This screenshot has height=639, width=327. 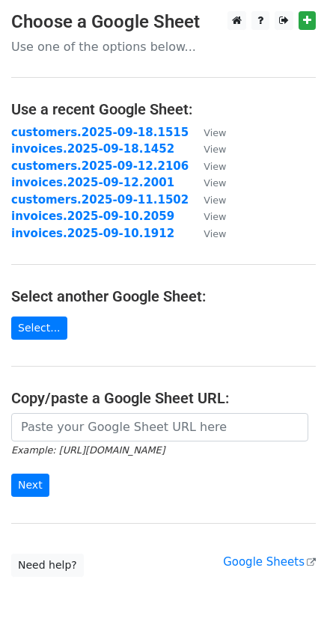 I want to click on strong: customers.2025-09-18.1515, so click(x=100, y=132).